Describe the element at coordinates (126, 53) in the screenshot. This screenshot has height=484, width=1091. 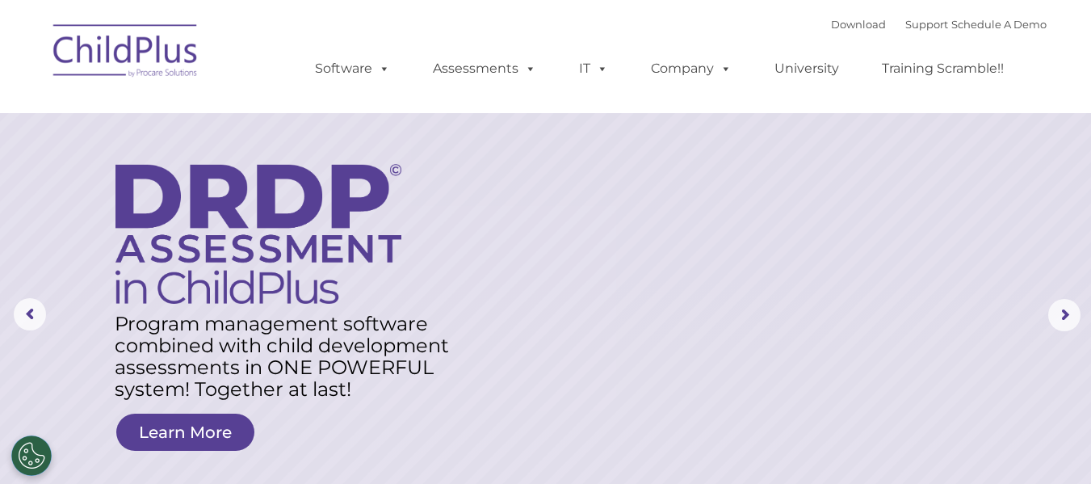
I see `img: ChildPlus by Procare Solutions` at that location.